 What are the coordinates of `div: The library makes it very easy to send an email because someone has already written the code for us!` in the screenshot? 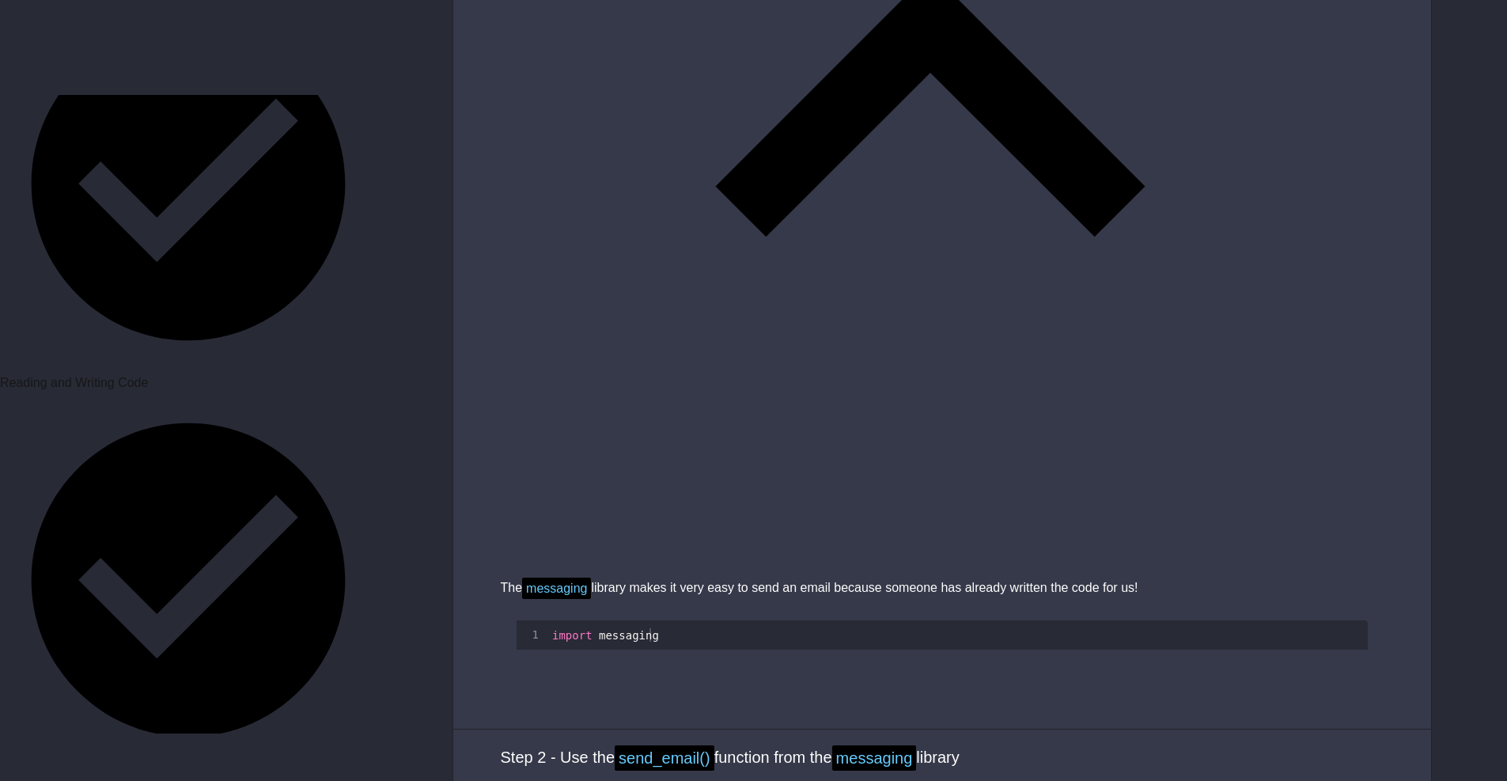 It's located at (942, 588).